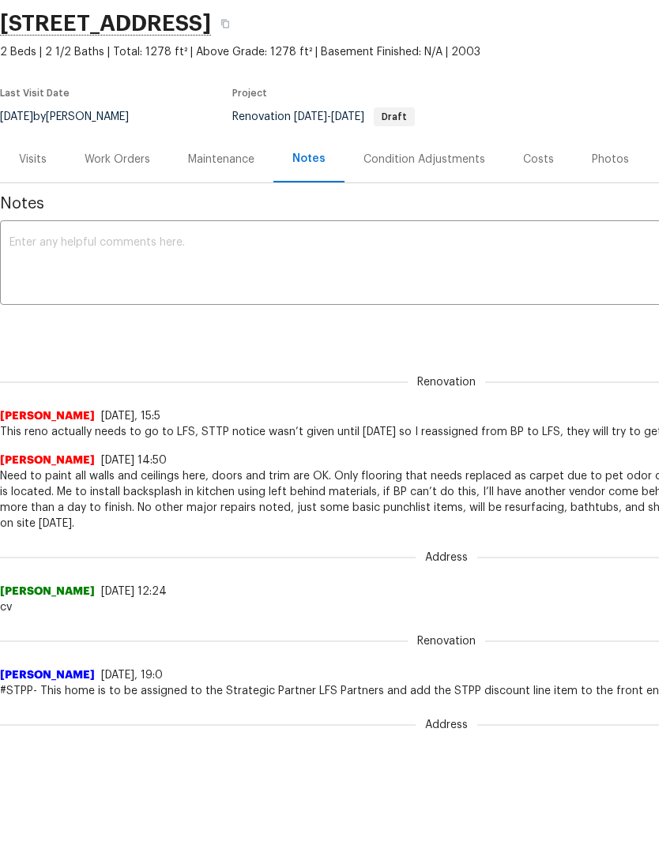 Image resolution: width=659 pixels, height=845 pixels. Describe the element at coordinates (538, 160) in the screenshot. I see `div: Costs` at that location.